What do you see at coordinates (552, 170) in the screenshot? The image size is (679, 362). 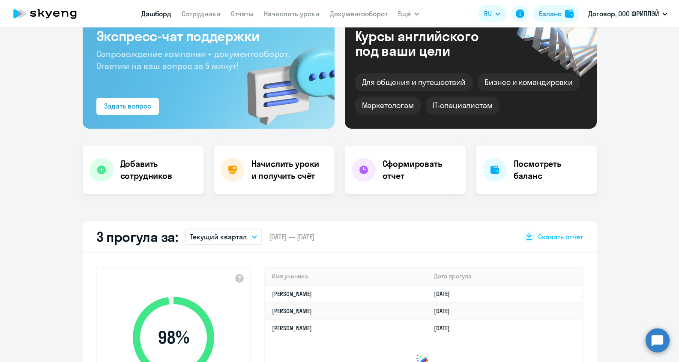 I see `h4: Посмотреть баланс` at bounding box center [552, 170].